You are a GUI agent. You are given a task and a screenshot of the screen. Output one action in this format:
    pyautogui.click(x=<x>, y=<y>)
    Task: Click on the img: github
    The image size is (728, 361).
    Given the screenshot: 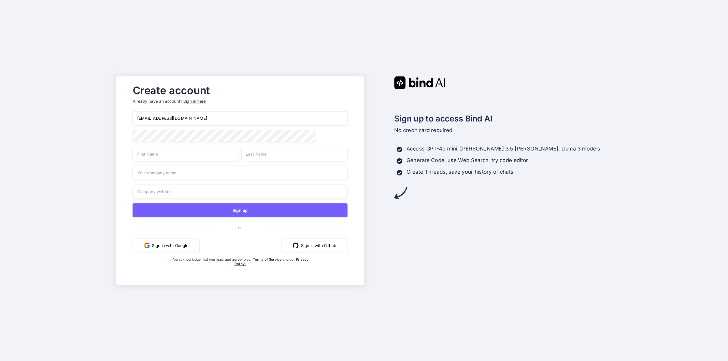 What is the action you would take?
    pyautogui.click(x=296, y=245)
    